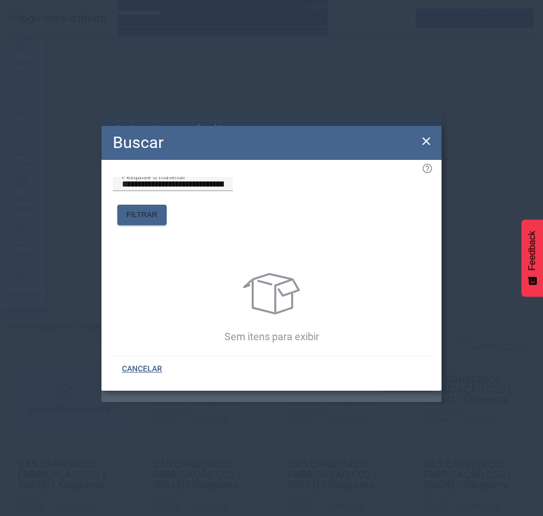 The image size is (543, 516). Describe the element at coordinates (533, 258) in the screenshot. I see `button: Feedback - Mostrar pesquisa` at that location.